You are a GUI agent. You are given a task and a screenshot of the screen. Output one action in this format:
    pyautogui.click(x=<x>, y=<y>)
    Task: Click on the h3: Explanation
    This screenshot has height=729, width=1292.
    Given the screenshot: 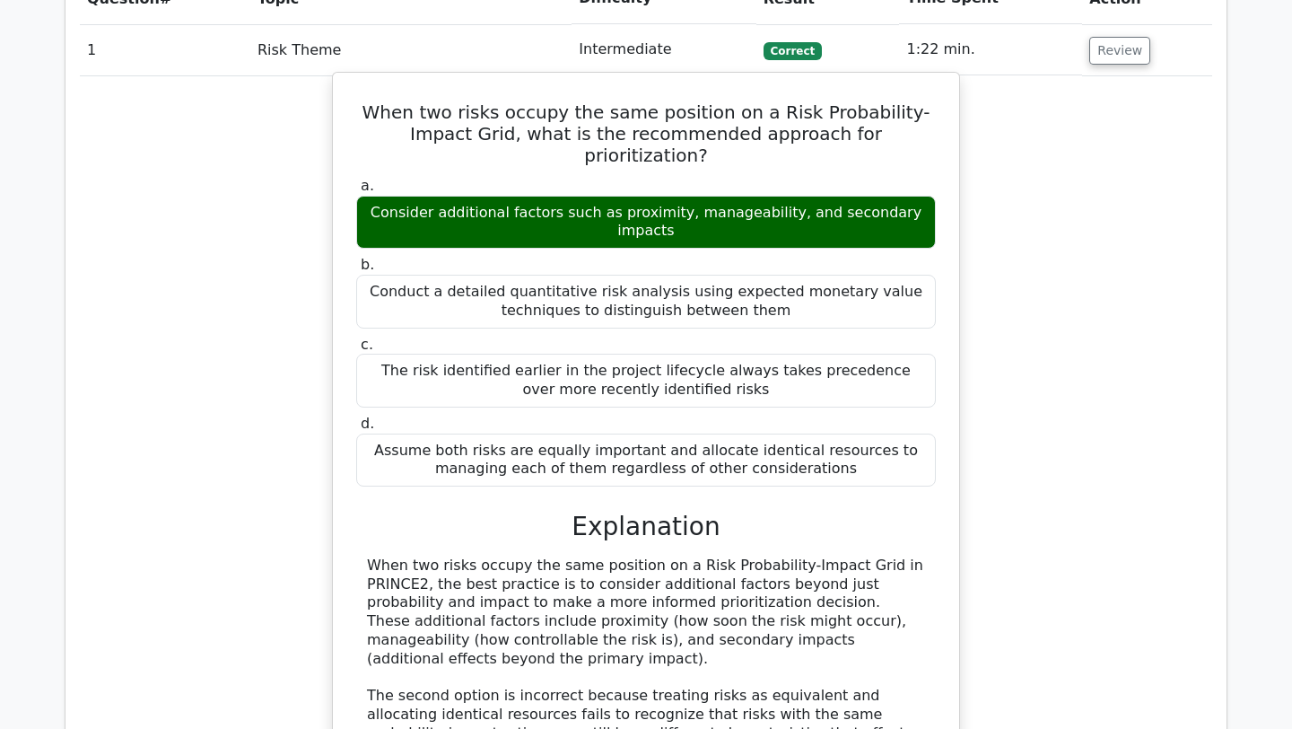 What is the action you would take?
    pyautogui.click(x=646, y=527)
    